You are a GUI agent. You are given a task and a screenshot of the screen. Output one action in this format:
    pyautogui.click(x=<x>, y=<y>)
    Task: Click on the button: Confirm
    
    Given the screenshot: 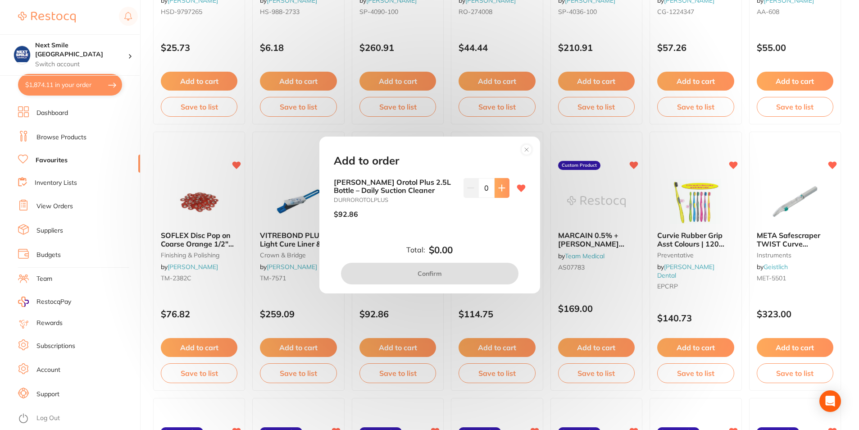 What is the action you would take?
    pyautogui.click(x=430, y=274)
    